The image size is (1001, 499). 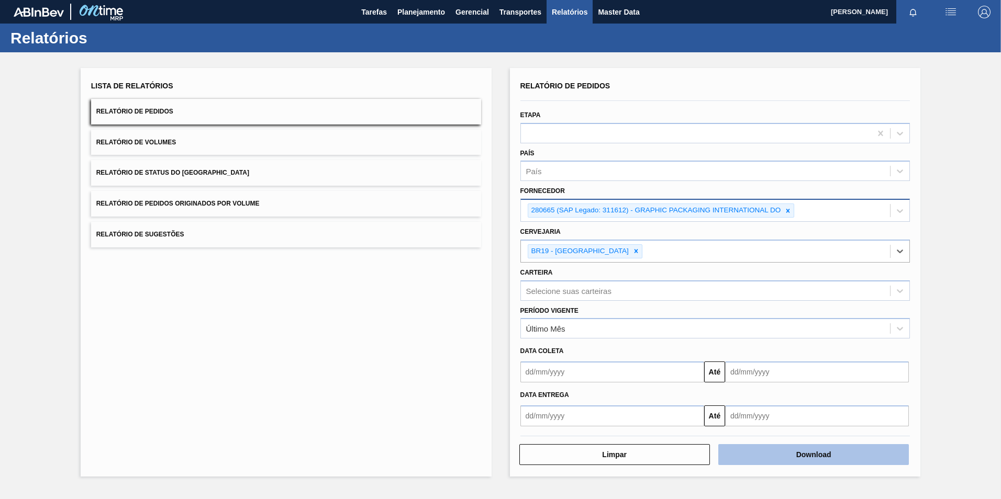 What do you see at coordinates (421, 12) in the screenshot?
I see `span: Planejamento` at bounding box center [421, 12].